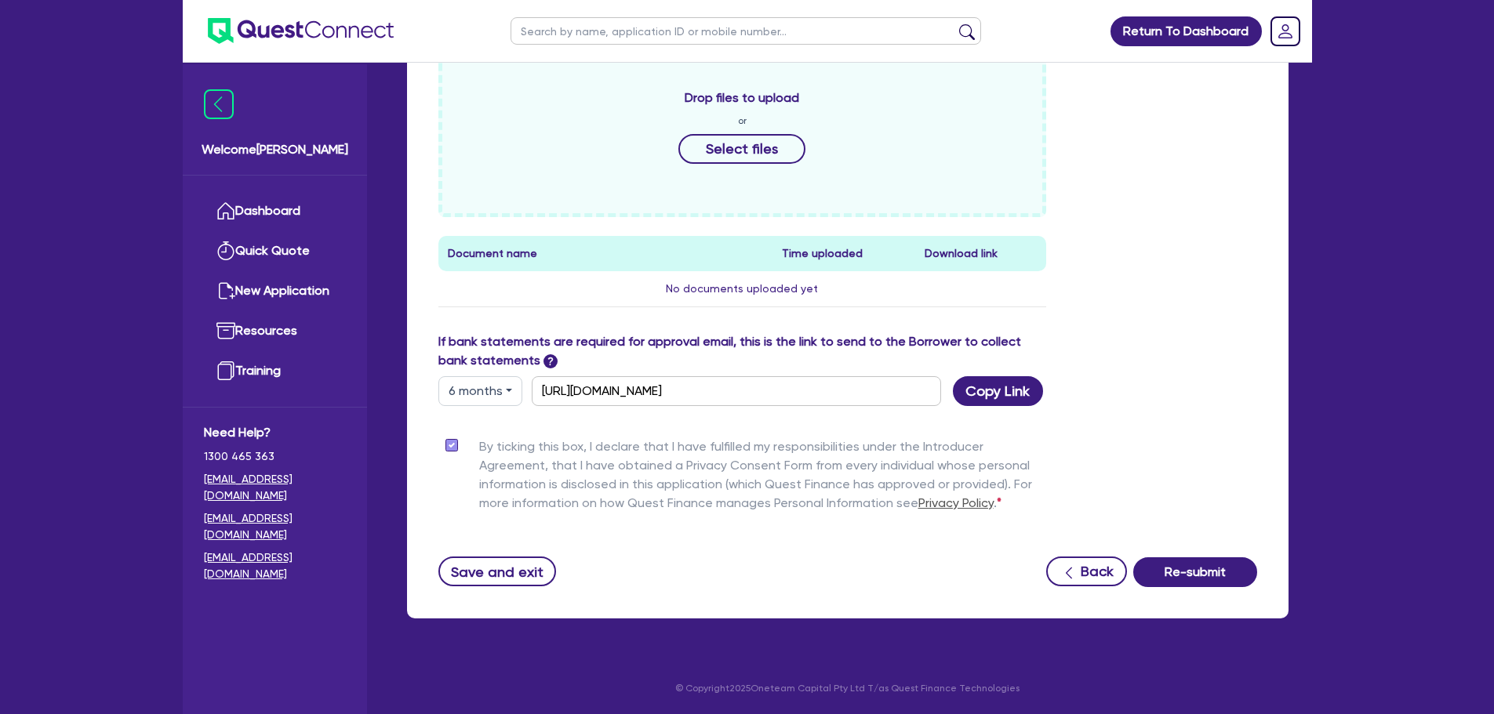 This screenshot has width=1494, height=714. What do you see at coordinates (274, 211) in the screenshot?
I see `a: Dashboard` at bounding box center [274, 211].